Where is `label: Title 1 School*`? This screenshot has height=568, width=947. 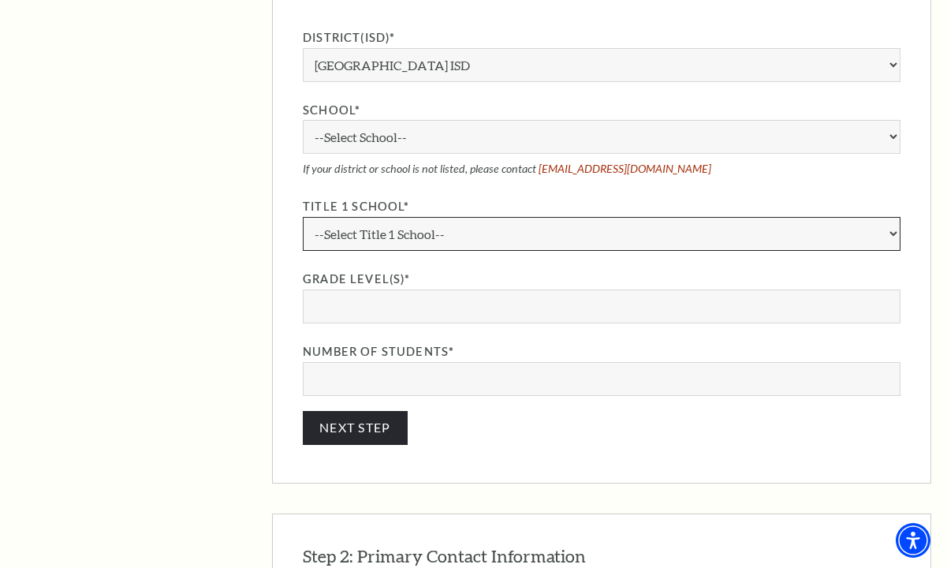 label: Title 1 School* is located at coordinates (601, 207).